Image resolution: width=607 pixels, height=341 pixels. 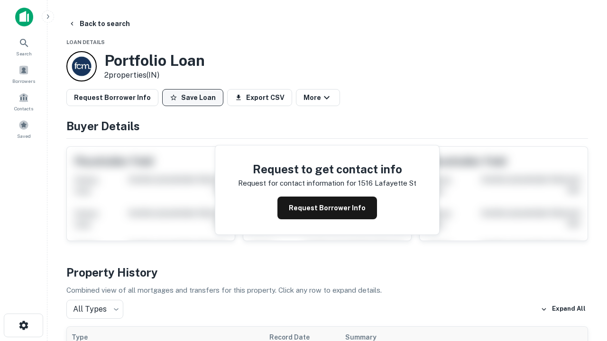 What do you see at coordinates (24, 46) in the screenshot?
I see `div: Search` at bounding box center [24, 46].